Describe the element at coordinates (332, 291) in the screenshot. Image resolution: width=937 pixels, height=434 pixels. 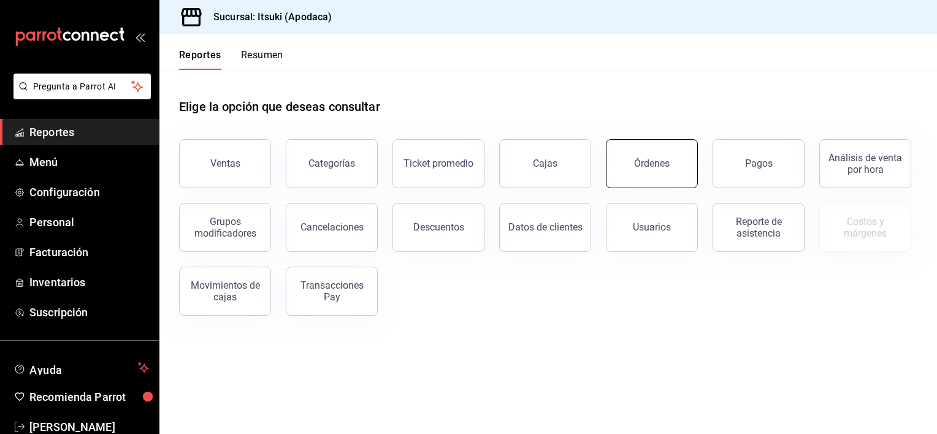
I see `button: Transacciones Pay` at that location.